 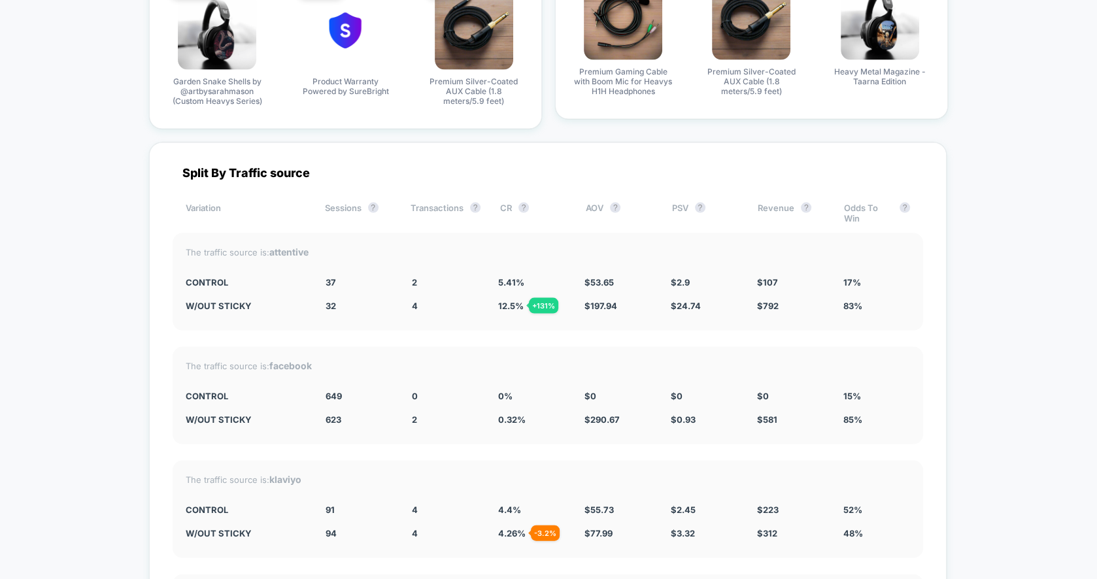 I want to click on span: $ 792, so click(x=767, y=306).